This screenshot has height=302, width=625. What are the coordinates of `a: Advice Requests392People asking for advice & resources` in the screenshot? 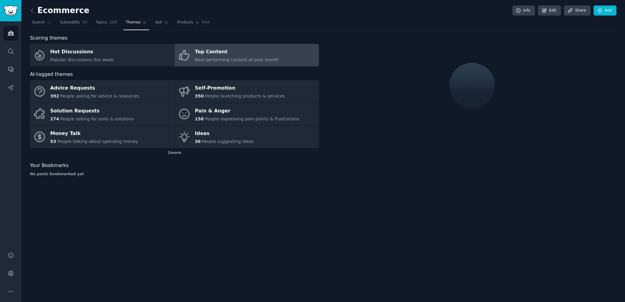 It's located at (102, 92).